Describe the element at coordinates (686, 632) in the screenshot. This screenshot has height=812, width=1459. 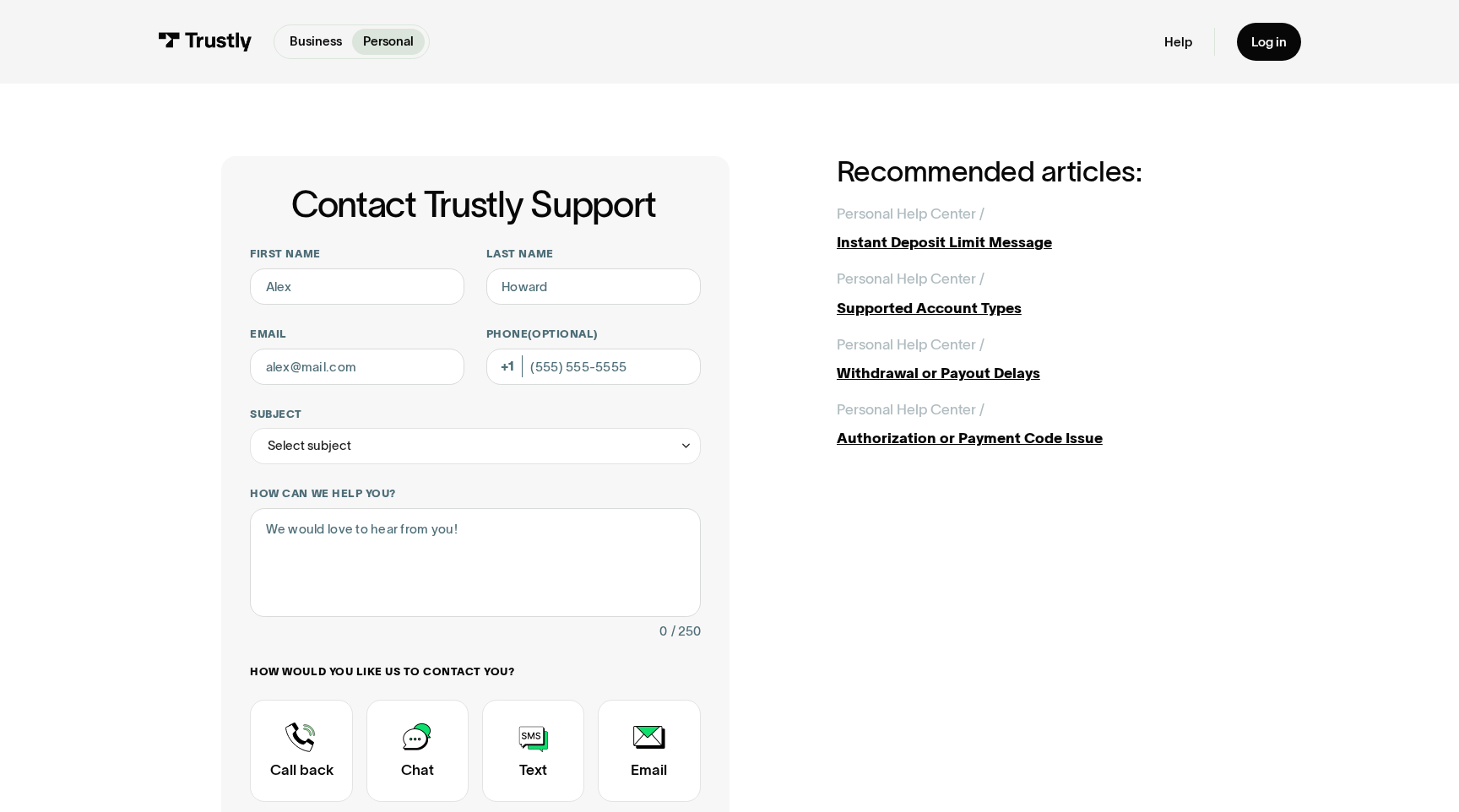
I see `div: / 250` at that location.